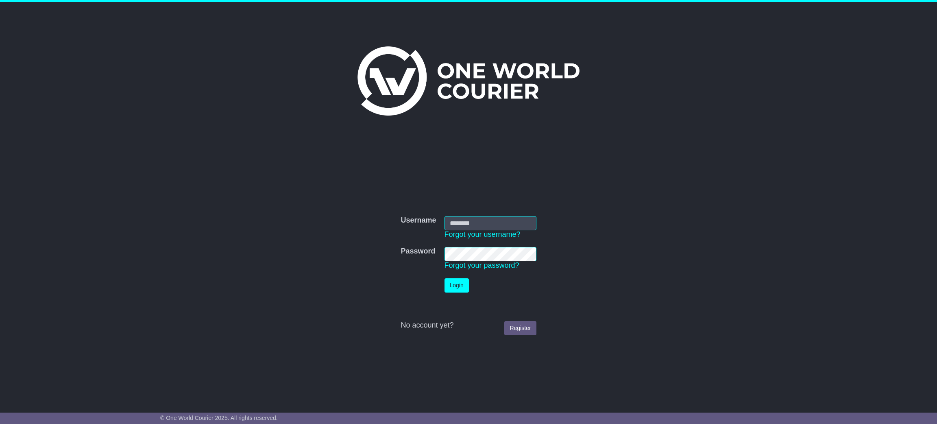 The image size is (937, 424). Describe the element at coordinates (469, 81) in the screenshot. I see `img: One World` at that location.